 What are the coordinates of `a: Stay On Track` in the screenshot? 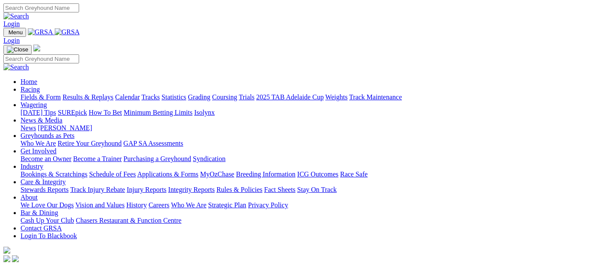 It's located at (317, 189).